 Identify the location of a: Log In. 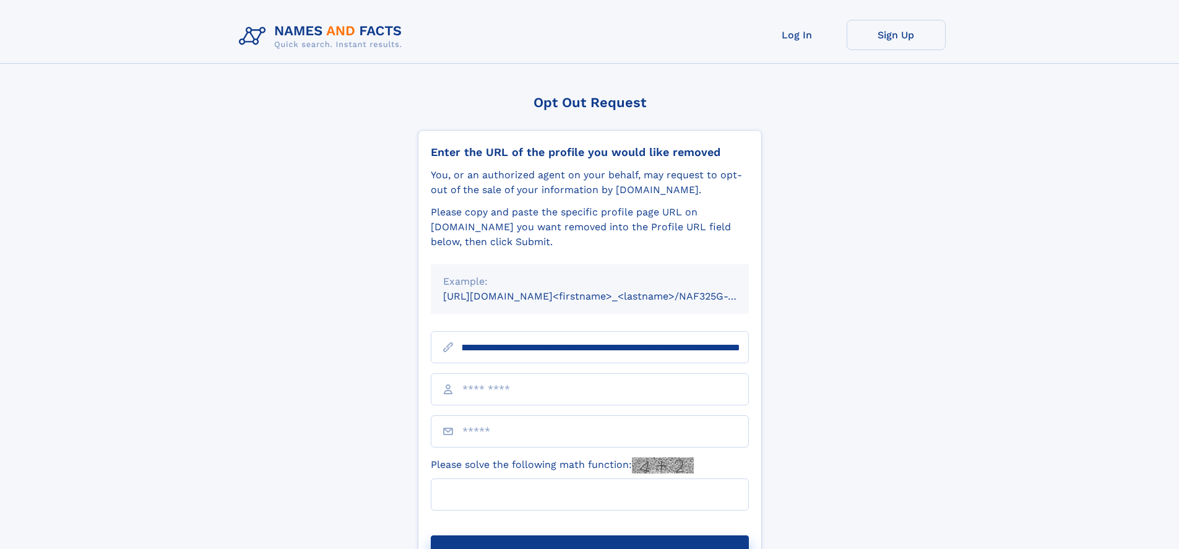
(797, 35).